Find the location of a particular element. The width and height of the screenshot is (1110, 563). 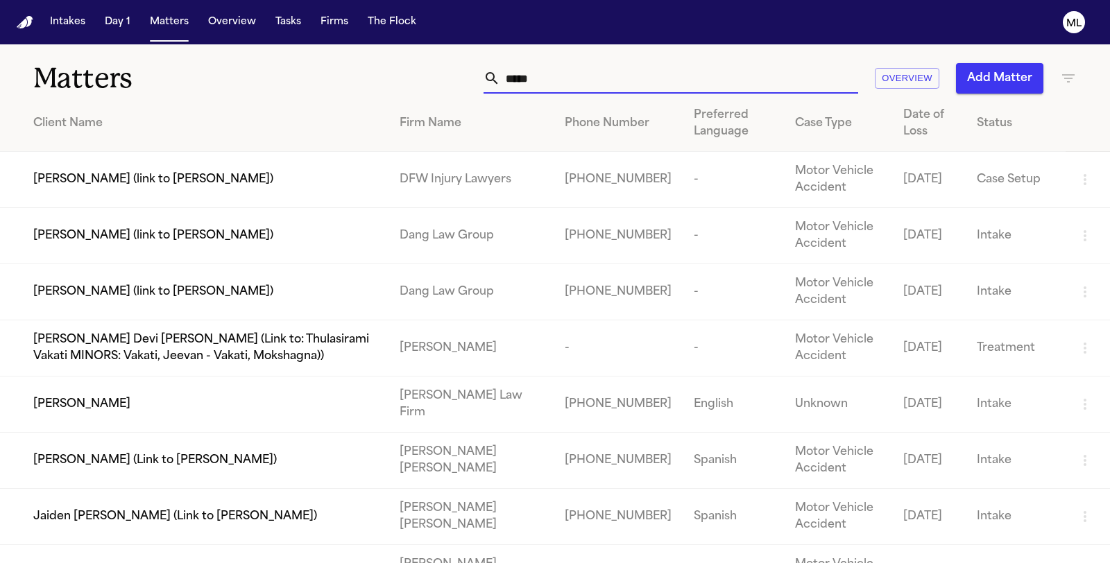

button: Firms is located at coordinates (334, 22).